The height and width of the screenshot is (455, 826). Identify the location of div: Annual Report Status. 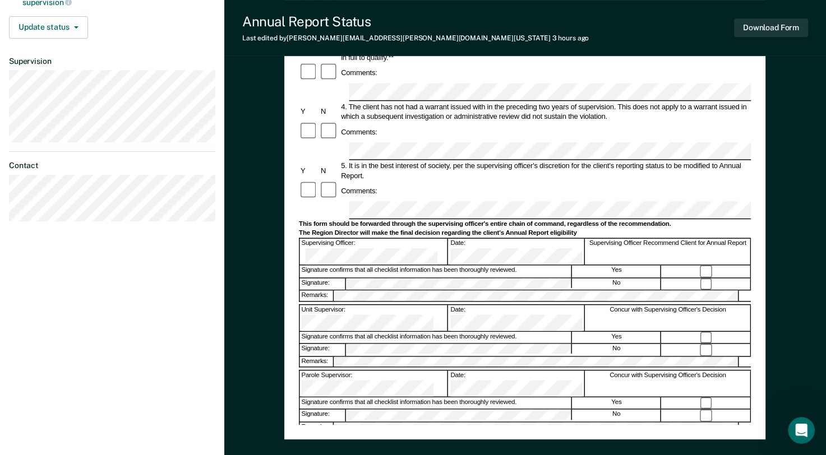
(415, 21).